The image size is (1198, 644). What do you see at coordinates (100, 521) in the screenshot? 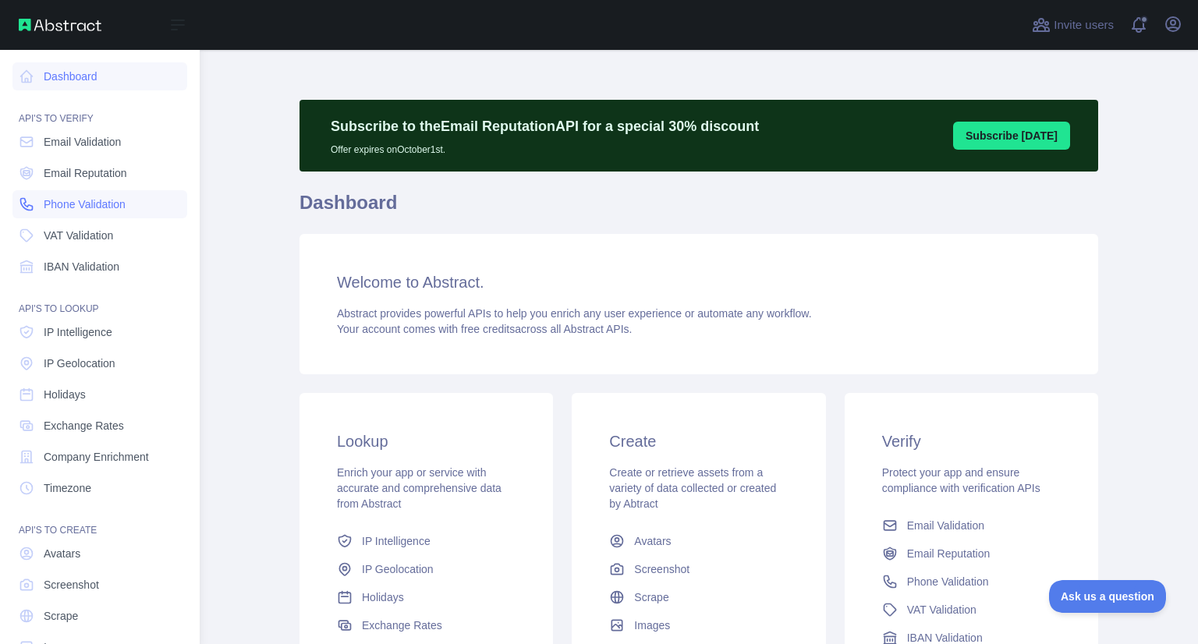
I see `div: API'S TO CREATE` at bounding box center [100, 521].